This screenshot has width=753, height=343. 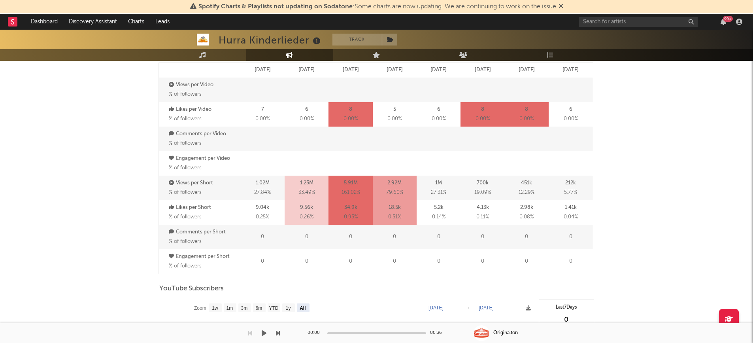 I want to click on span: 0.51 %, so click(x=394, y=217).